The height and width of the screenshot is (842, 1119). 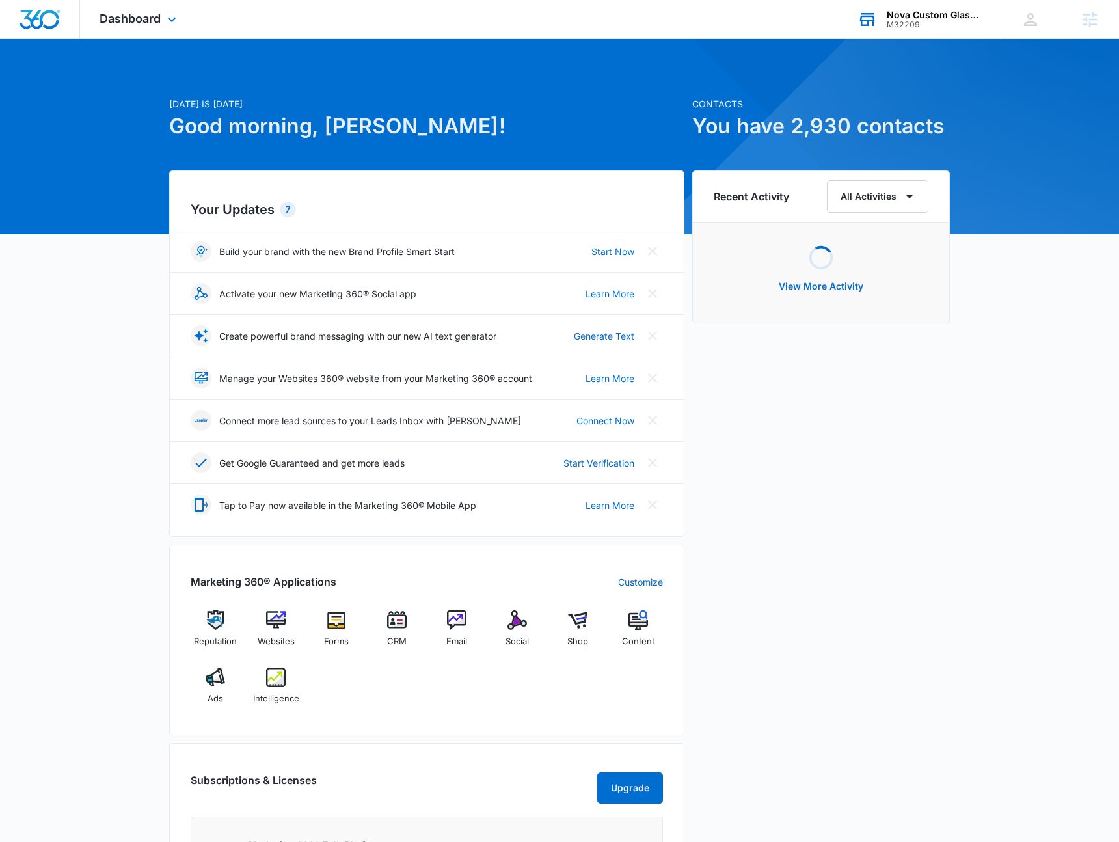 I want to click on p: Get Google Guaranteed and get more leads, so click(x=312, y=463).